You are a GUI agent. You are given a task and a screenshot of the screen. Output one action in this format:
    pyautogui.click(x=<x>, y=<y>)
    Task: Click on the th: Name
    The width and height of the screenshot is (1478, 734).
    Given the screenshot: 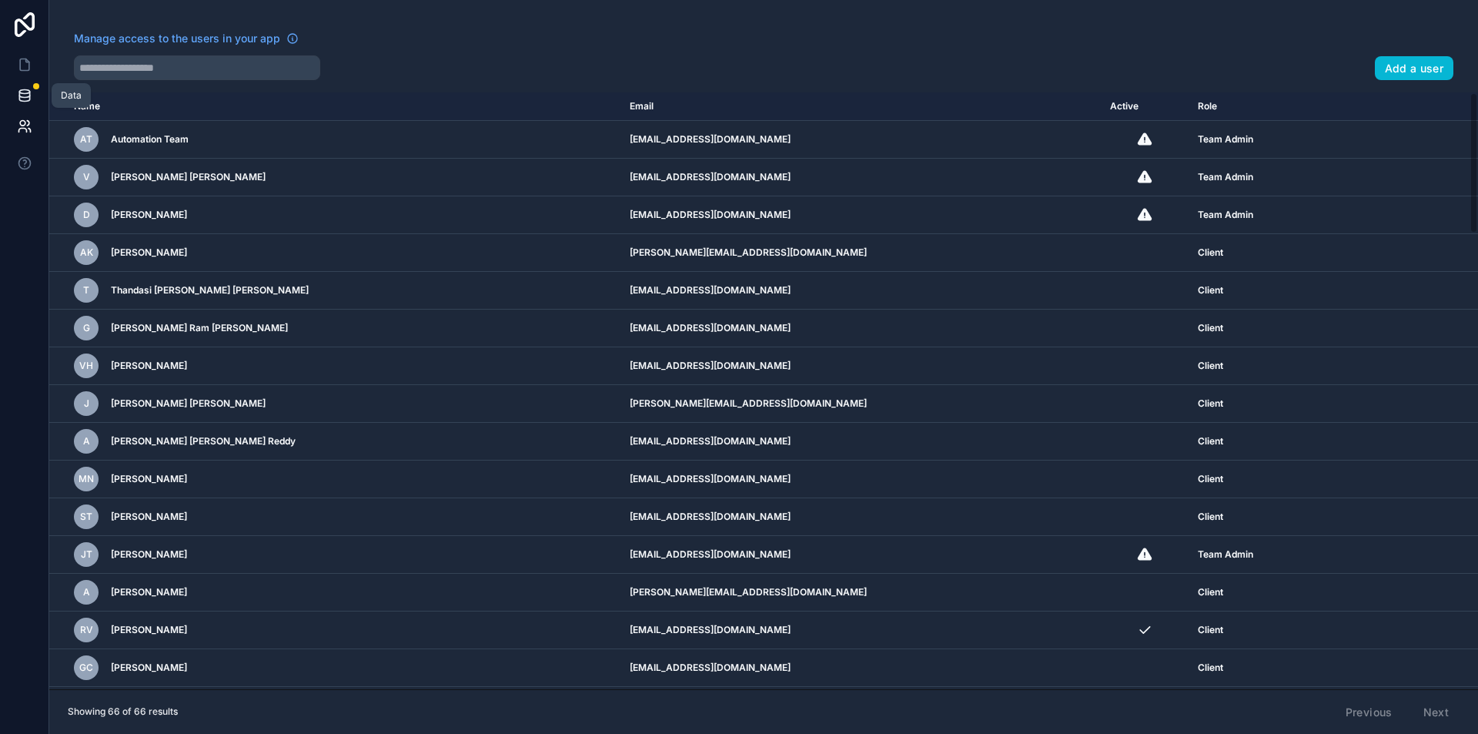 What is the action you would take?
    pyautogui.click(x=335, y=106)
    